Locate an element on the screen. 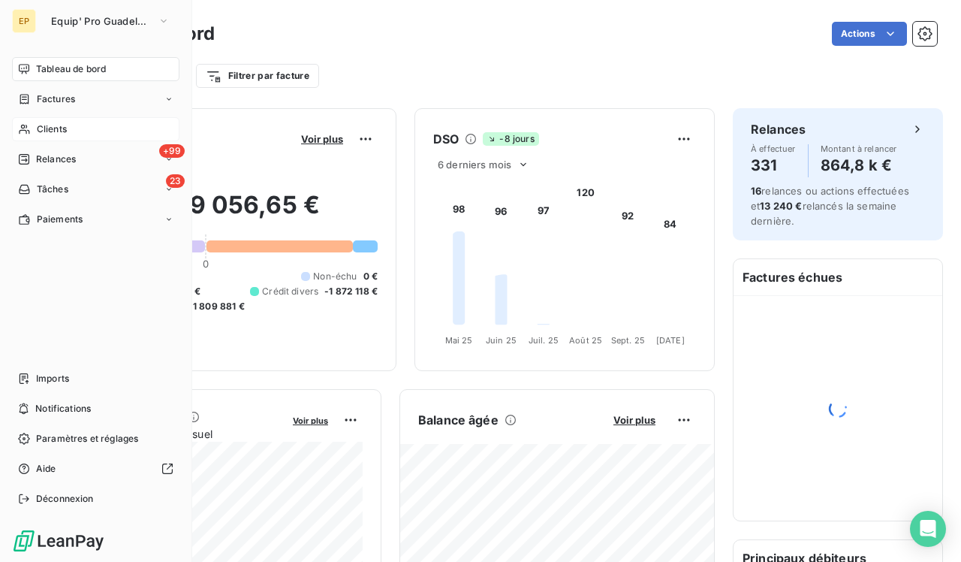 This screenshot has height=562, width=961. span: Imports is located at coordinates (53, 378).